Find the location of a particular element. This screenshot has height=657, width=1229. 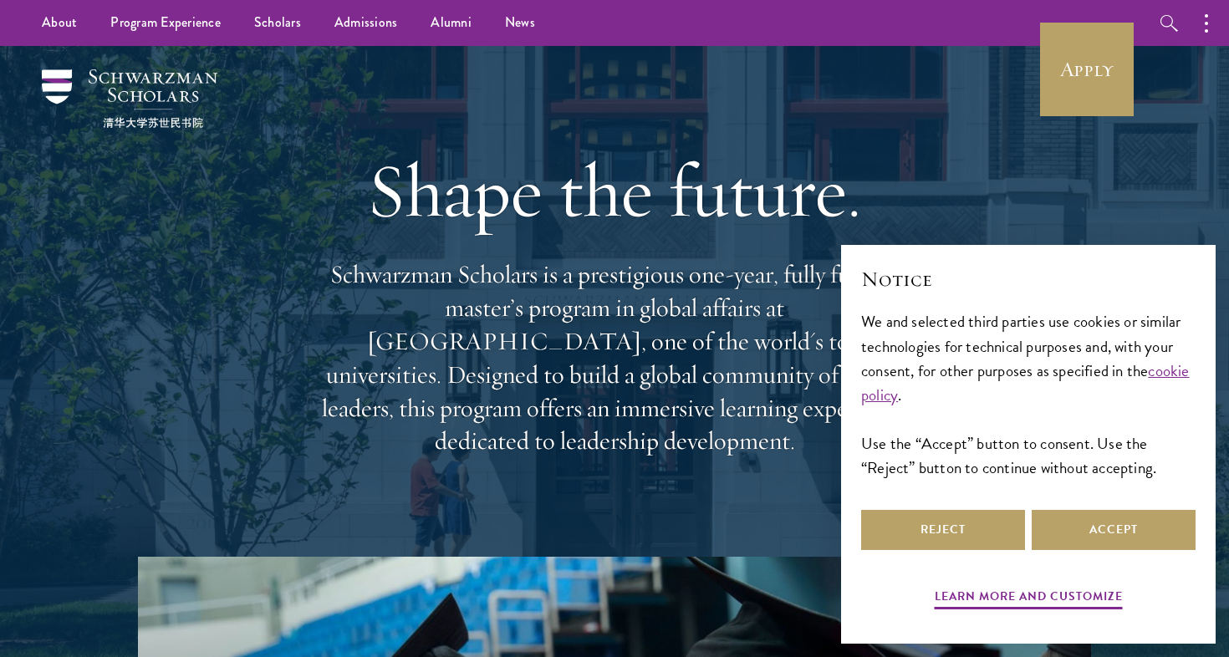

div: We and selected third parties use cookies or similar technologies for technical purposes and, wit... is located at coordinates (1028, 394).